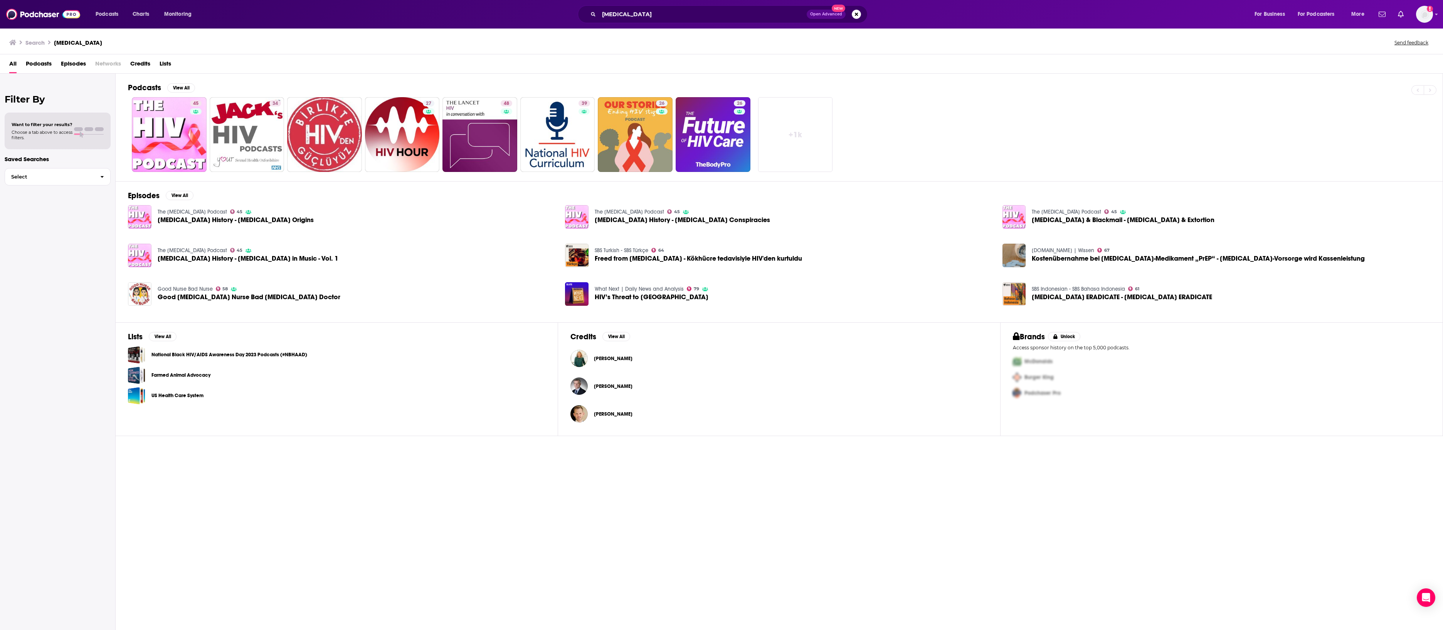  What do you see at coordinates (1078, 289) in the screenshot?
I see `a: SBS Indonesian - SBS Bahasa Indonesia` at bounding box center [1078, 289].